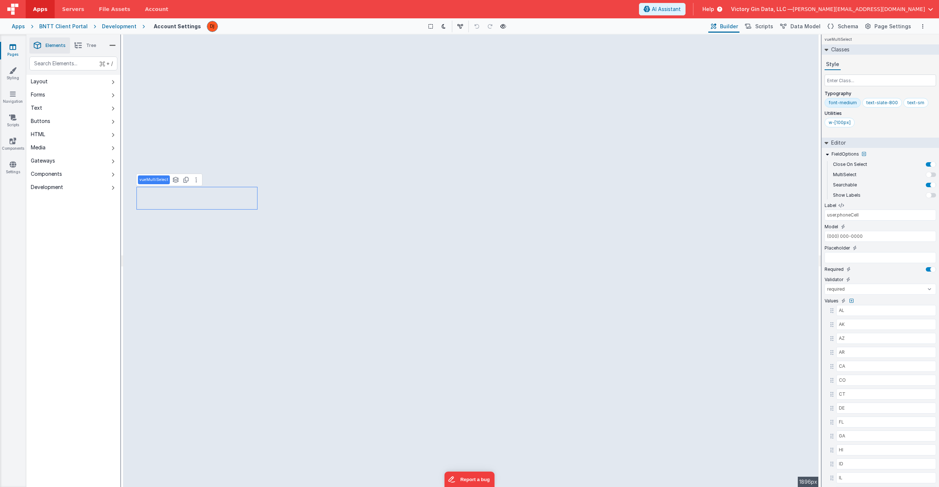  What do you see at coordinates (831, 205) in the screenshot?
I see `label: Label` at bounding box center [831, 205].